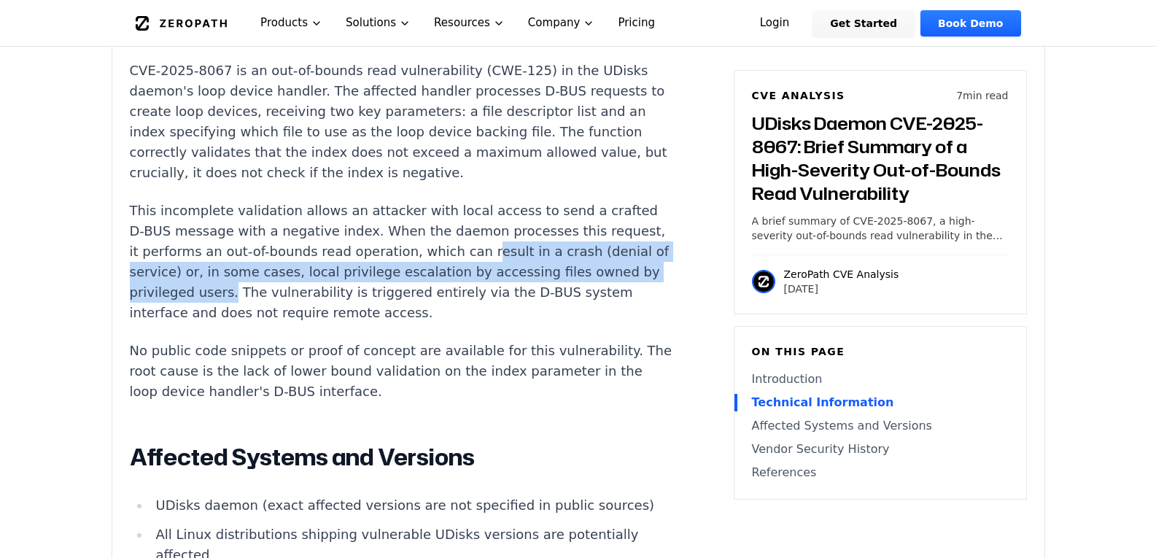  What do you see at coordinates (880, 449) in the screenshot?
I see `a: Vendor Security History` at bounding box center [880, 449].